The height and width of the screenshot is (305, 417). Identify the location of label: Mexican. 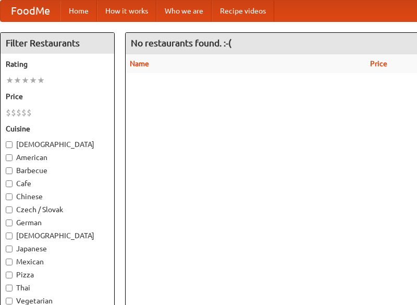
(57, 262).